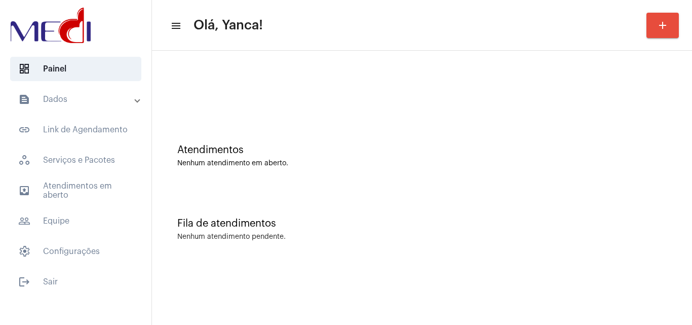  What do you see at coordinates (75, 69) in the screenshot?
I see `span: Painel` at bounding box center [75, 69].